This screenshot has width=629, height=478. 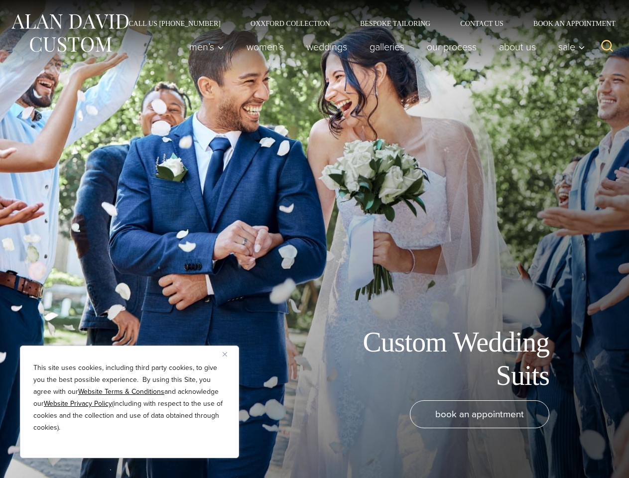 What do you see at coordinates (479, 414) in the screenshot?
I see `a: book an appointment` at bounding box center [479, 414].